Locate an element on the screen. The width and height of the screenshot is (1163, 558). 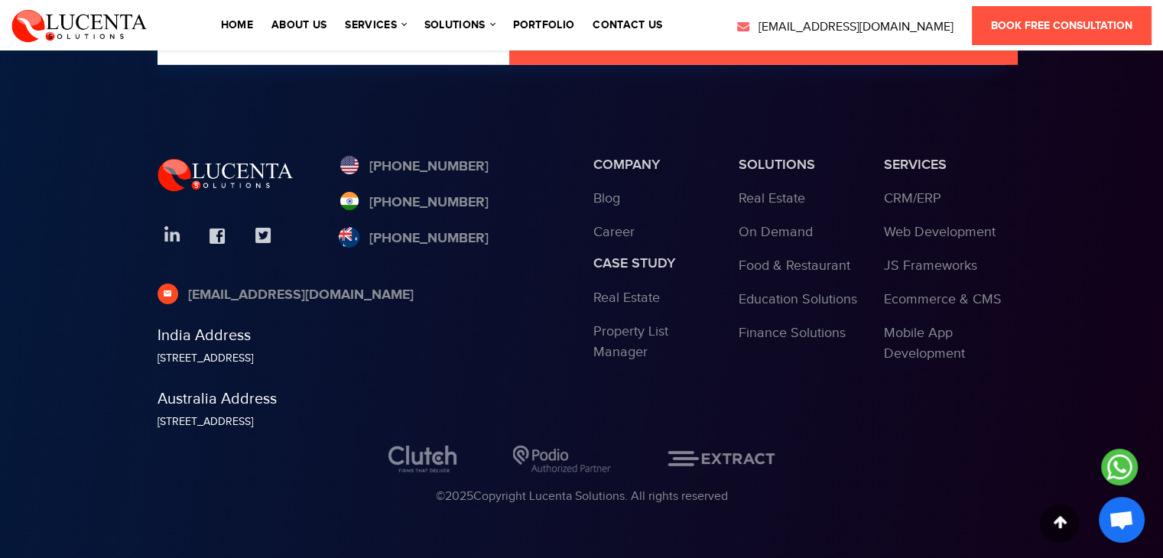
h5: Australia Address is located at coordinates (364, 399).